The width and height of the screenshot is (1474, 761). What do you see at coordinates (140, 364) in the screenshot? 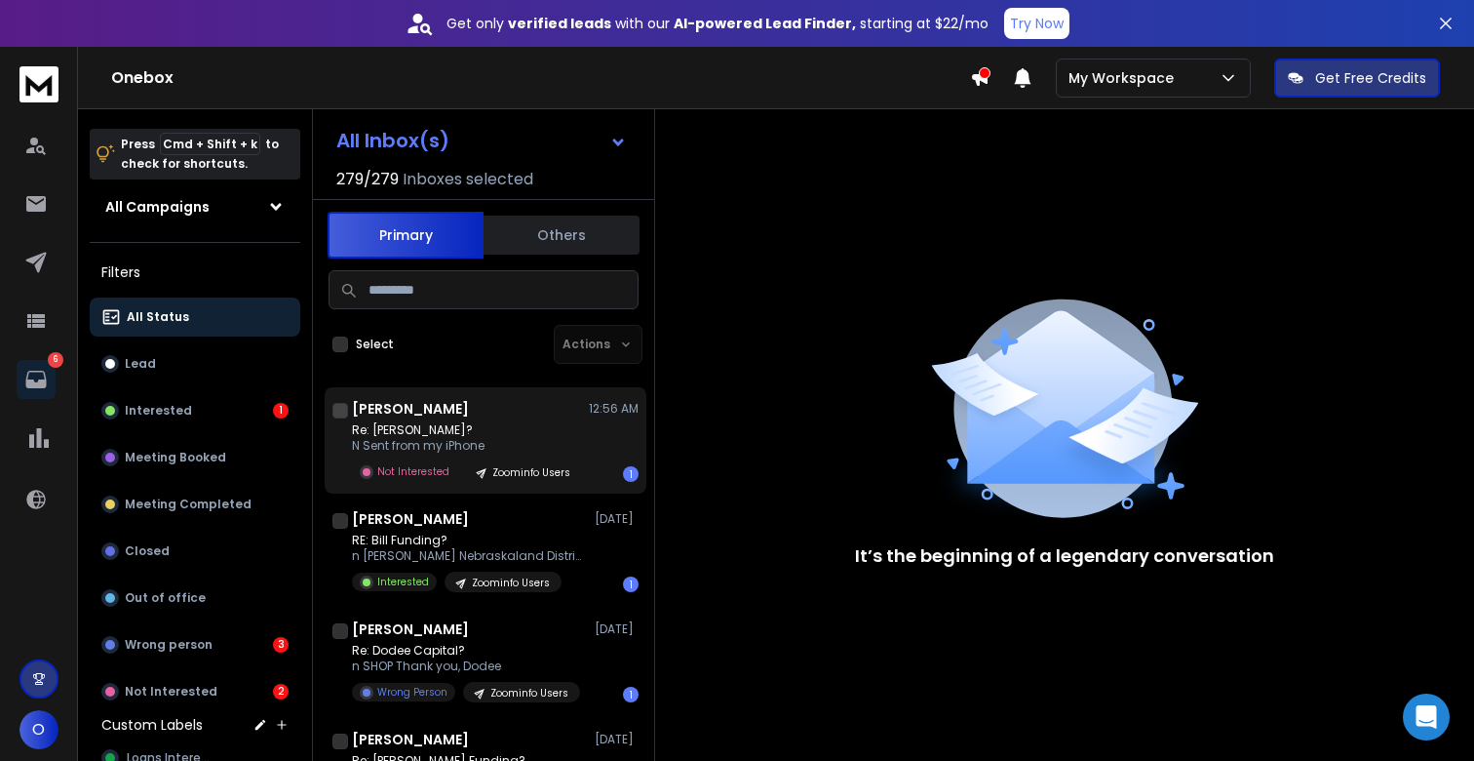
I see `p: Lead` at bounding box center [140, 364].